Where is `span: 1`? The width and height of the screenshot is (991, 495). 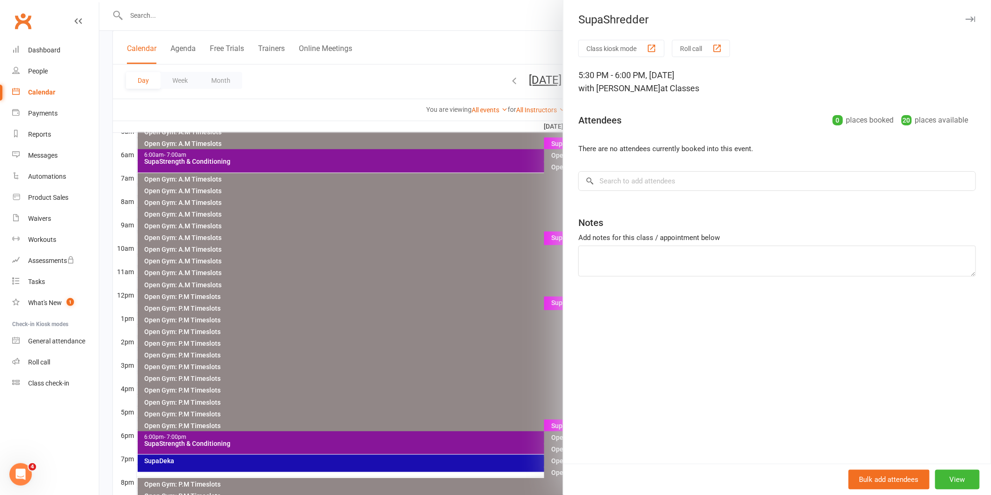 span: 1 is located at coordinates (70, 302).